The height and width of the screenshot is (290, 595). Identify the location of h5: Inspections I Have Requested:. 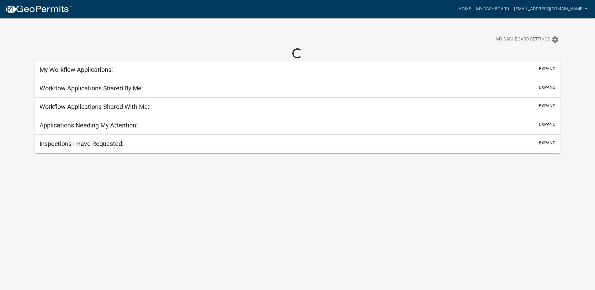
(82, 144).